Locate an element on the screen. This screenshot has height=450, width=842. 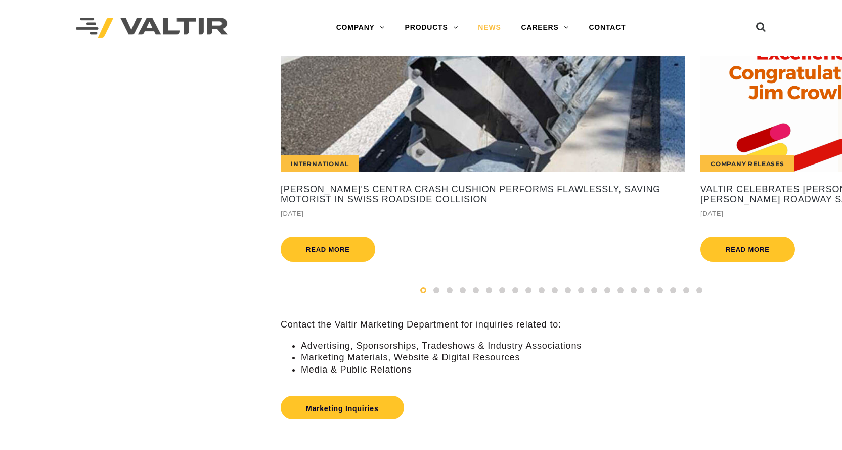
div: Company Releases is located at coordinates (747, 163).